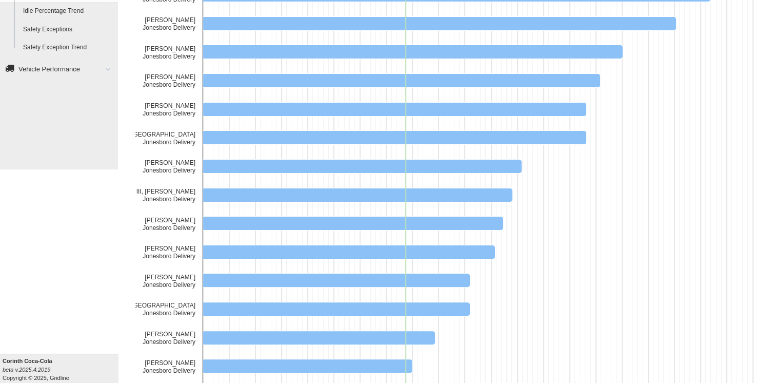 The width and height of the screenshot is (776, 383). I want to click on path: McKenzie, Cody Jonesboro Delivery, 22.97. 9/1/2025 - 9/27/2025., so click(353, 223).